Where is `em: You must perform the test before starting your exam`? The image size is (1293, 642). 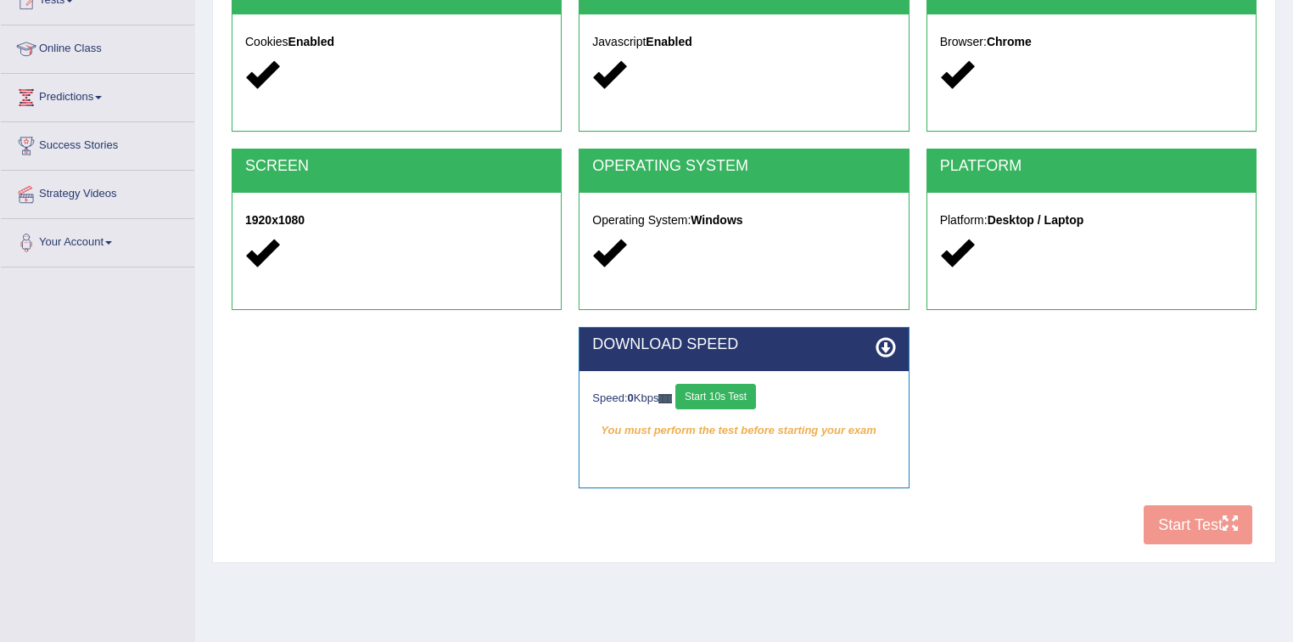
em: You must perform the test before starting your exam is located at coordinates (743, 430).